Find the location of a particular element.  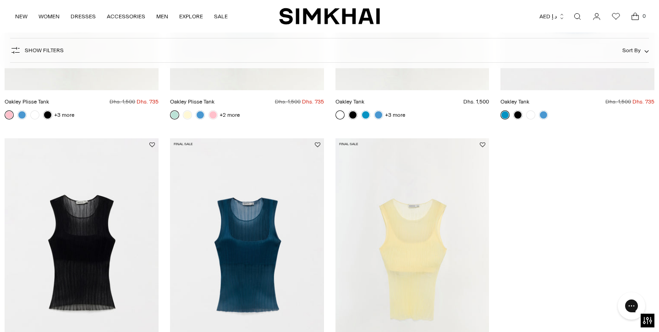

a: Open cart modal is located at coordinates (635, 17).